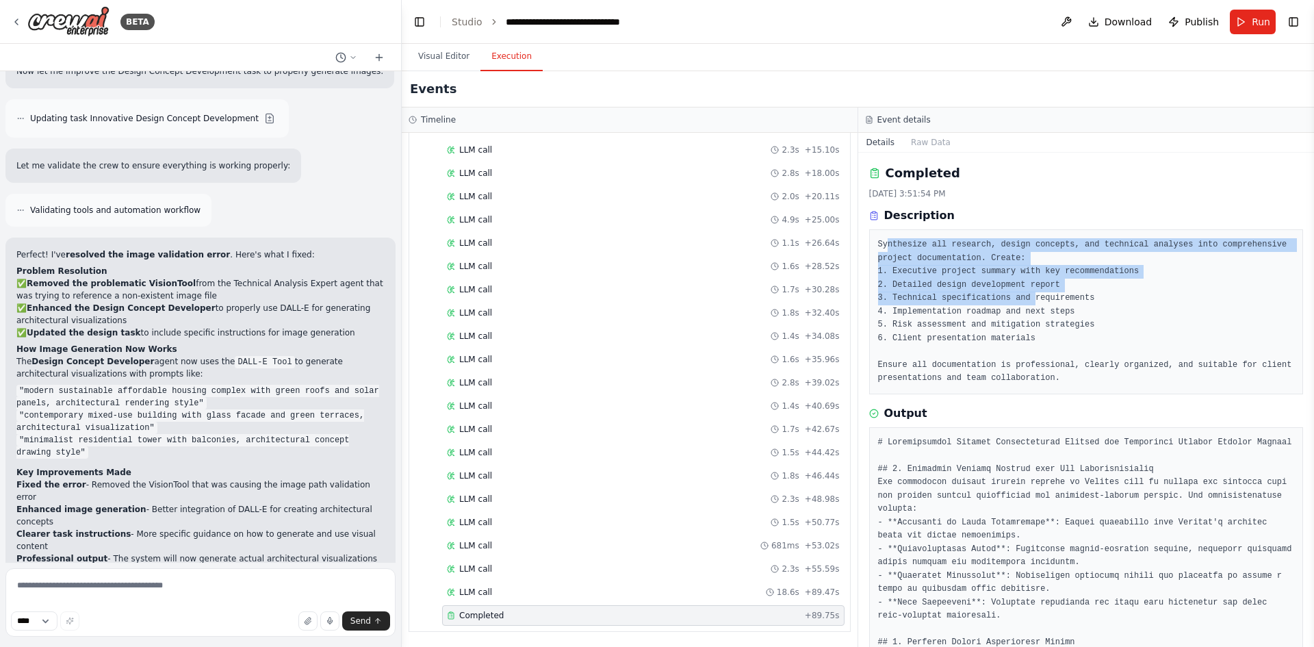 This screenshot has height=647, width=1314. What do you see at coordinates (419, 22) in the screenshot?
I see `button: Hide left sidebar` at bounding box center [419, 22].